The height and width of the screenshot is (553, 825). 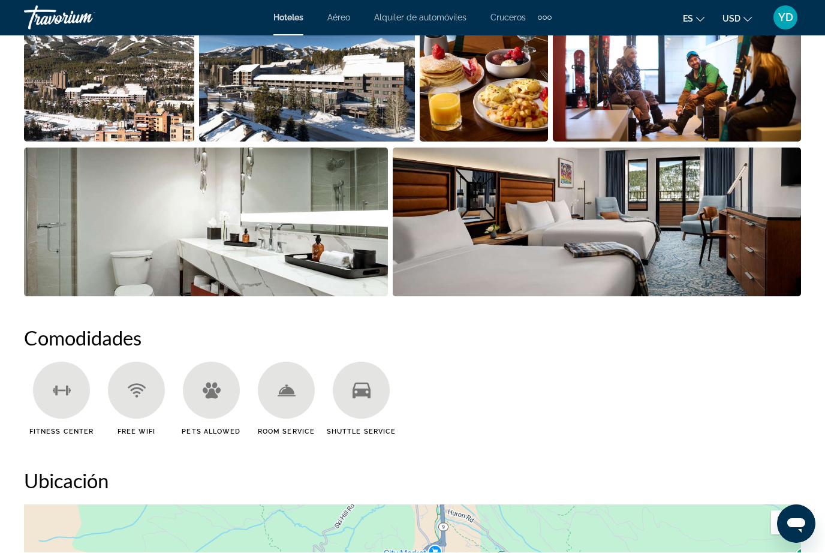 What do you see at coordinates (688, 19) in the screenshot?
I see `span: es` at bounding box center [688, 19].